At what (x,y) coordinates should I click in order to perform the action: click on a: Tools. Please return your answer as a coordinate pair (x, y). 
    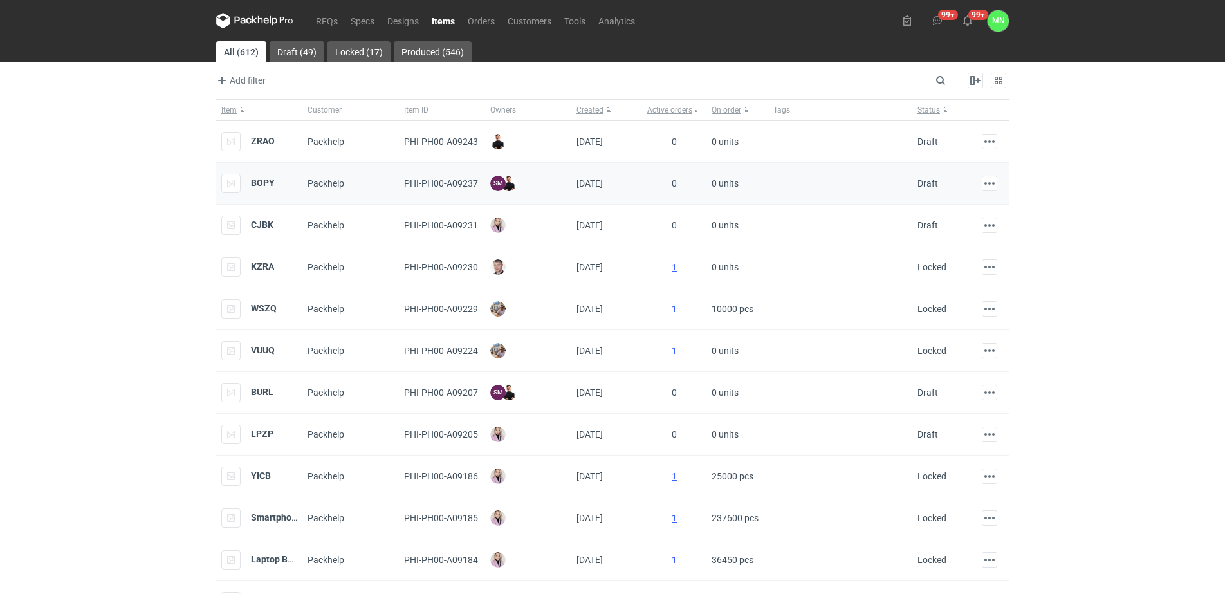
    Looking at the image, I should click on (575, 21).